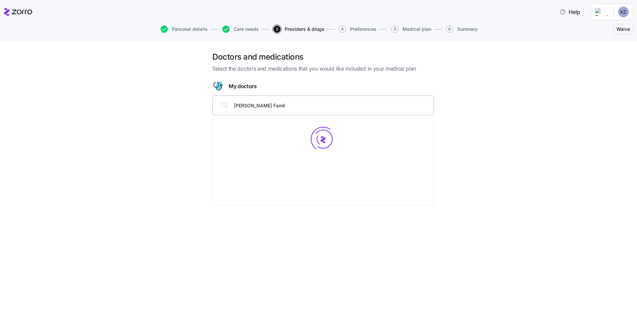  I want to click on span: 5, so click(395, 29).